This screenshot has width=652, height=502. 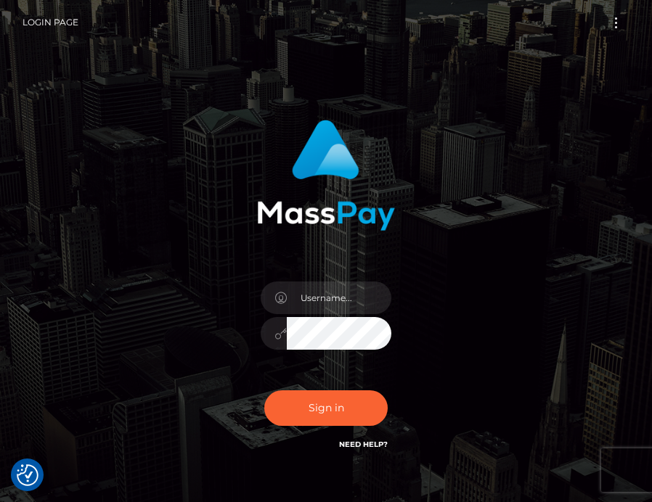 I want to click on a: Need Help?, so click(x=363, y=444).